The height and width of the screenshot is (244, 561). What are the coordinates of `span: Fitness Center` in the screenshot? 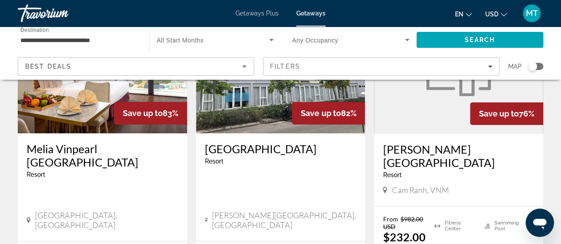 It's located at (461, 226).